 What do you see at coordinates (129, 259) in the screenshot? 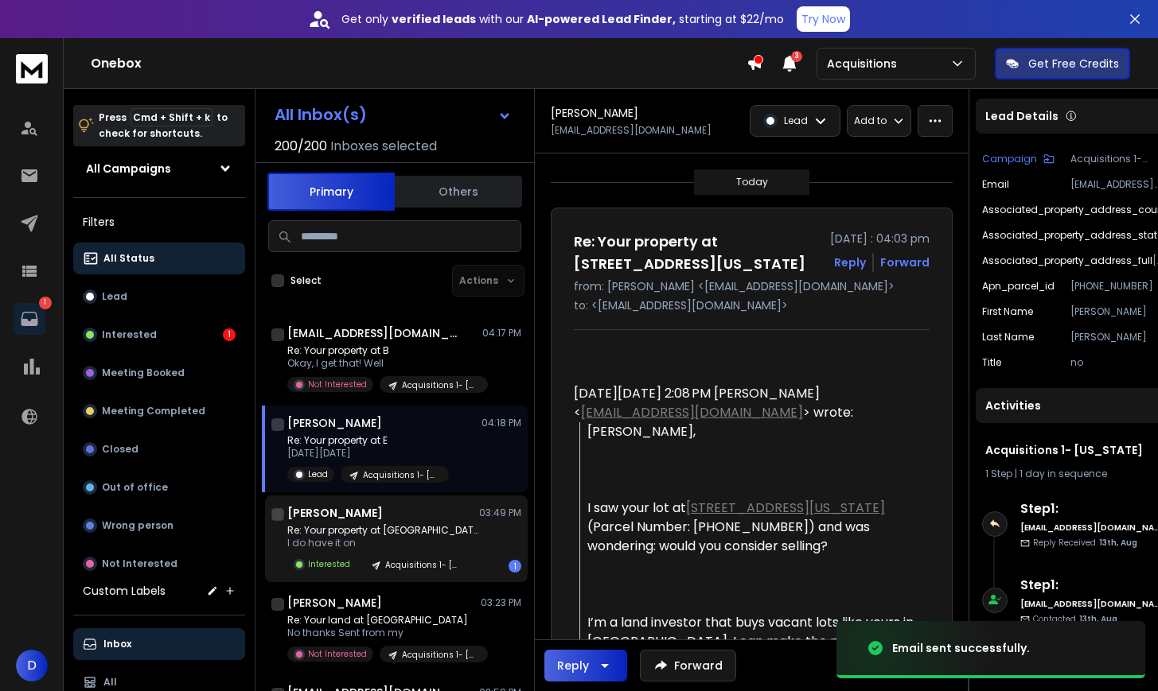
I see `p: All Status` at bounding box center [129, 259].